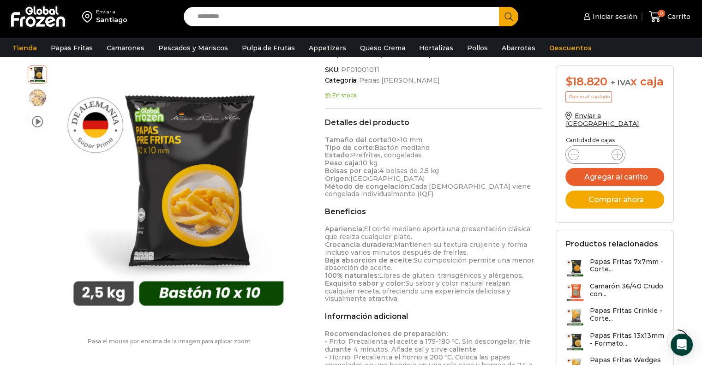 The height and width of the screenshot is (365, 702). What do you see at coordinates (615, 341) in the screenshot?
I see `a: Papas Fritas 13x13mm - Formato...` at bounding box center [615, 341].